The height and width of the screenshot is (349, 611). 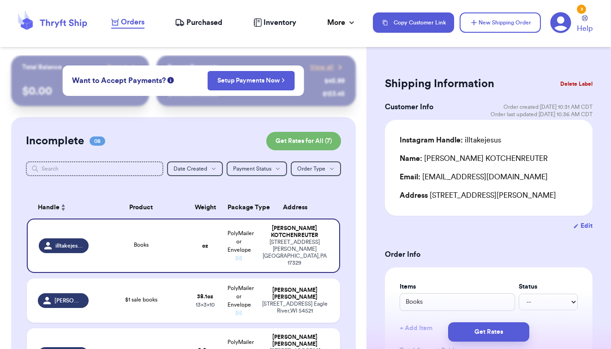 I want to click on input: Search, so click(x=95, y=169).